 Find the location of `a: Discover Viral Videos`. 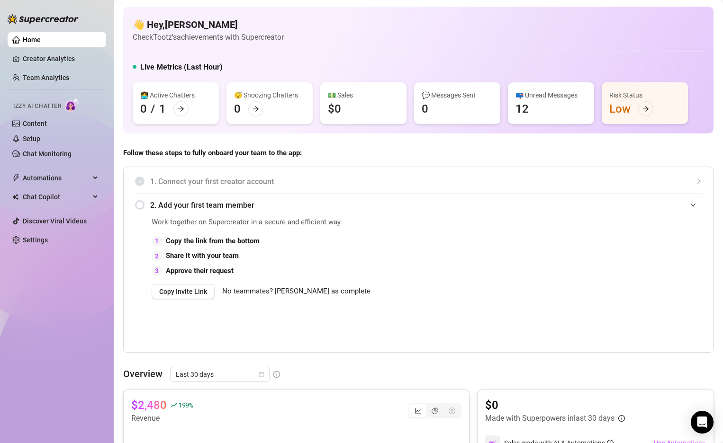

a: Discover Viral Videos is located at coordinates (54, 221).